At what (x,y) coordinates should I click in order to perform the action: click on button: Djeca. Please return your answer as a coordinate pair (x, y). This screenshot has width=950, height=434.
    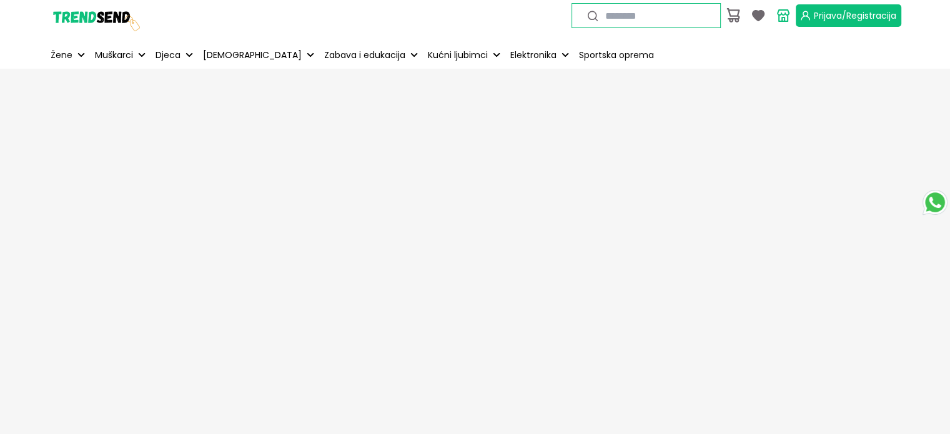
    Looking at the image, I should click on (174, 55).